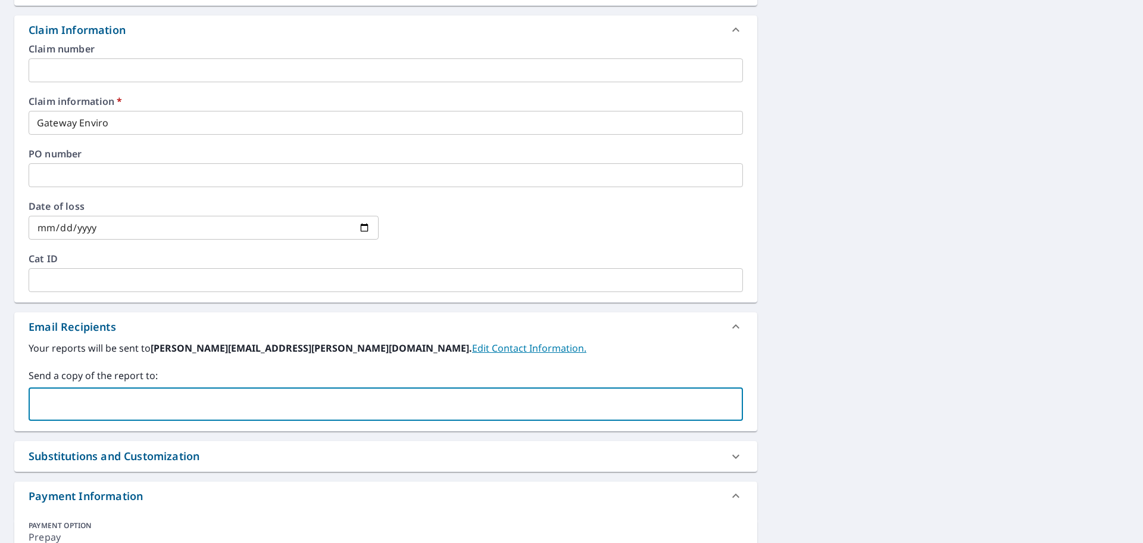  Describe the element at coordinates (386, 525) in the screenshot. I see `div: PAYMENT OPTION` at that location.